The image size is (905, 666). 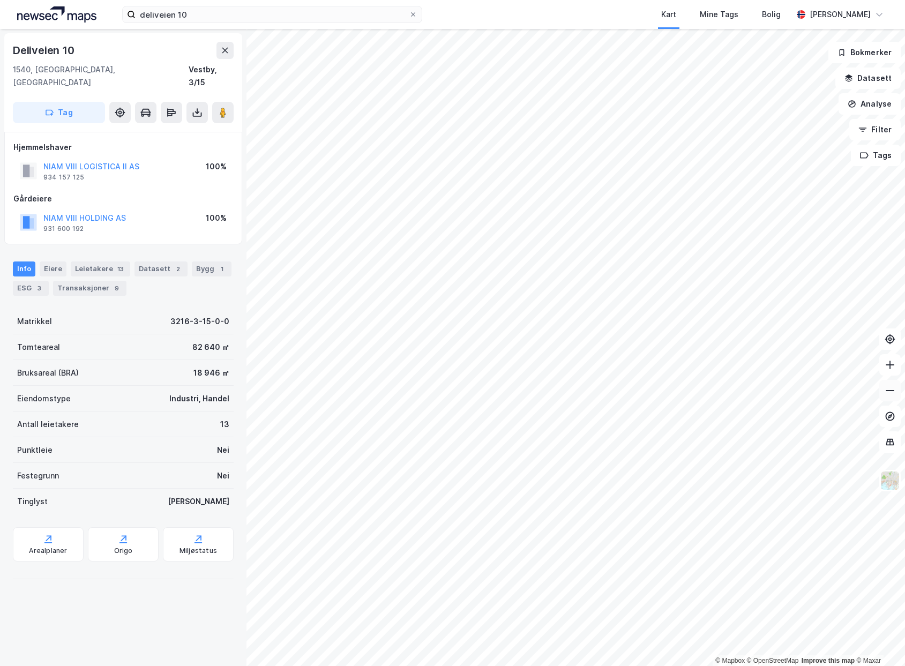 I want to click on div: Origo, so click(x=123, y=551).